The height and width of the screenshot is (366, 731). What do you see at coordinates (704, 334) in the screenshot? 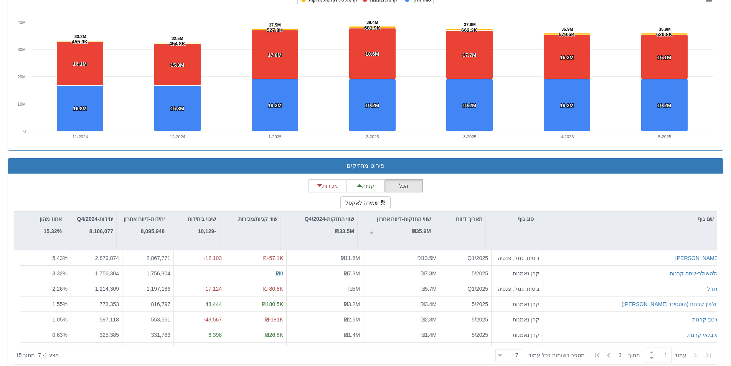
I see `div: אי.בי.אי קרנות` at bounding box center [704, 334].